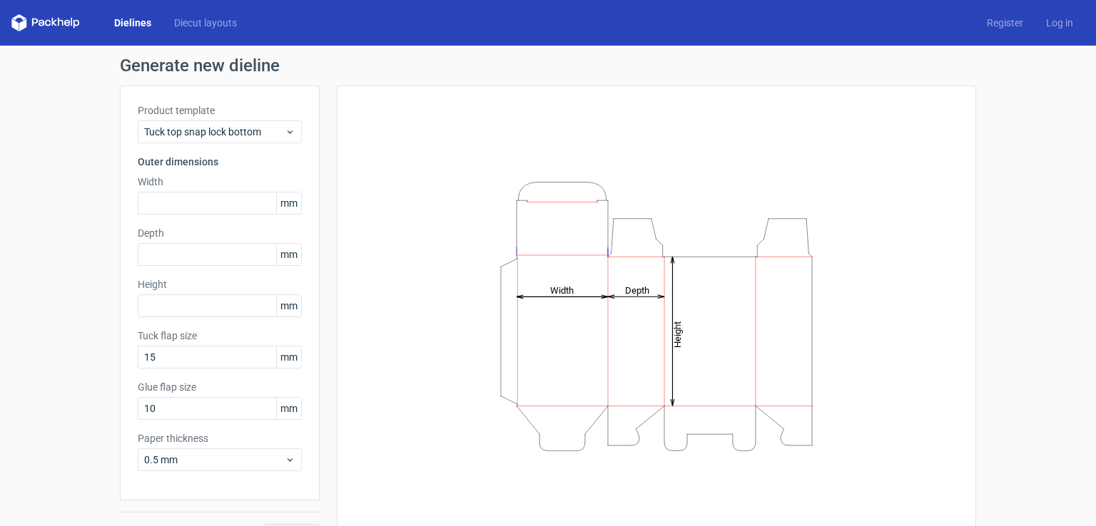  Describe the element at coordinates (214, 460) in the screenshot. I see `span: 0.5 mm` at that location.